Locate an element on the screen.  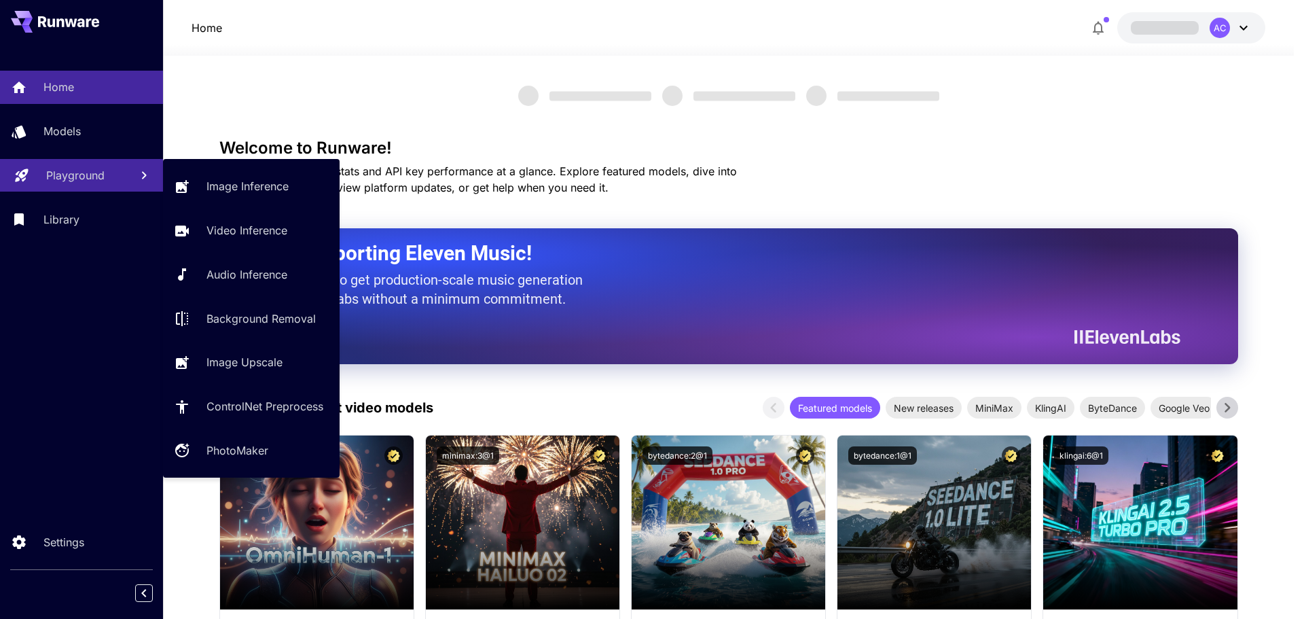
p: Library is located at coordinates (61, 219).